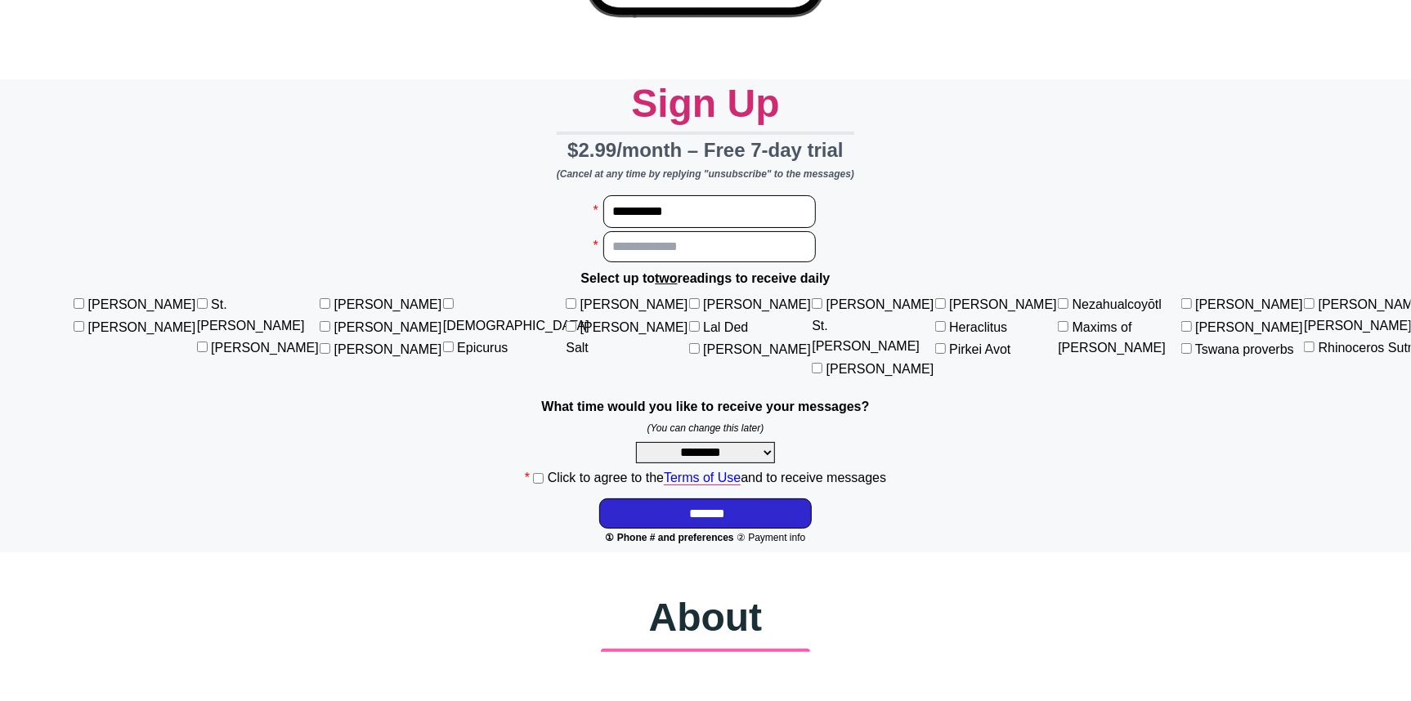 The height and width of the screenshot is (701, 1411). I want to click on label: Heraclitus, so click(977, 327).